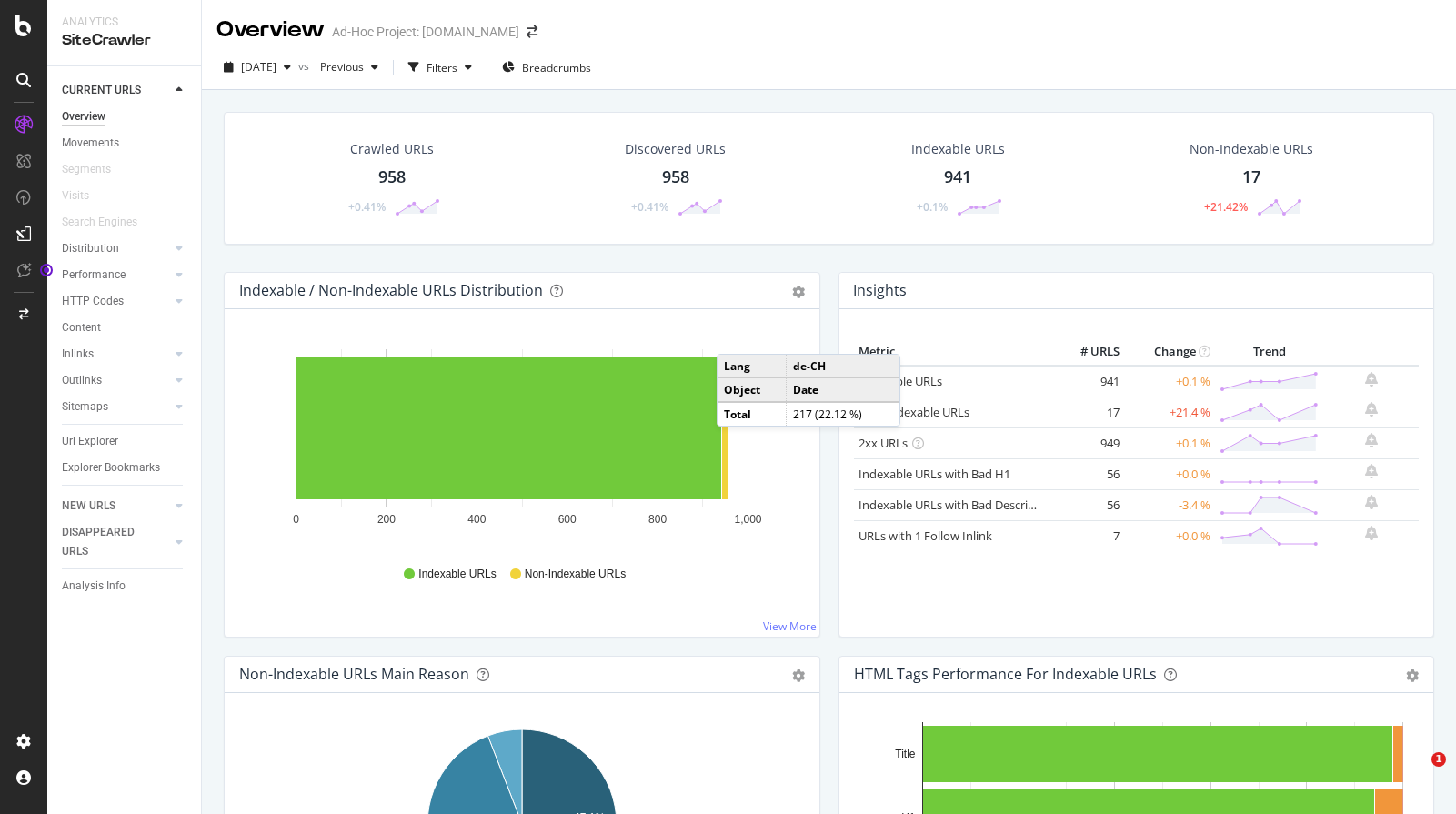 The image size is (1456, 814). Describe the element at coordinates (556, 67) in the screenshot. I see `span: Breadcrumbs` at that location.